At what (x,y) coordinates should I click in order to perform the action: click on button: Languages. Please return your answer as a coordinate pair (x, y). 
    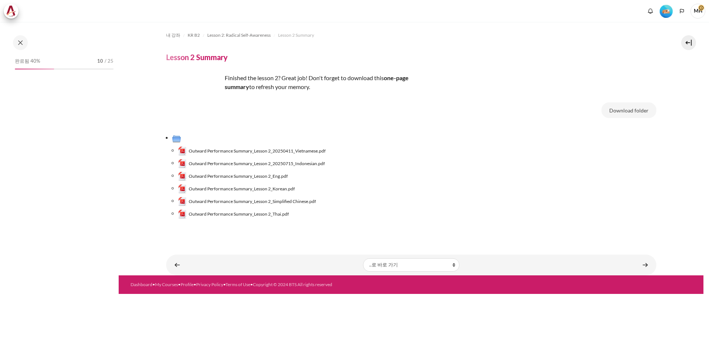
    Looking at the image, I should click on (682, 11).